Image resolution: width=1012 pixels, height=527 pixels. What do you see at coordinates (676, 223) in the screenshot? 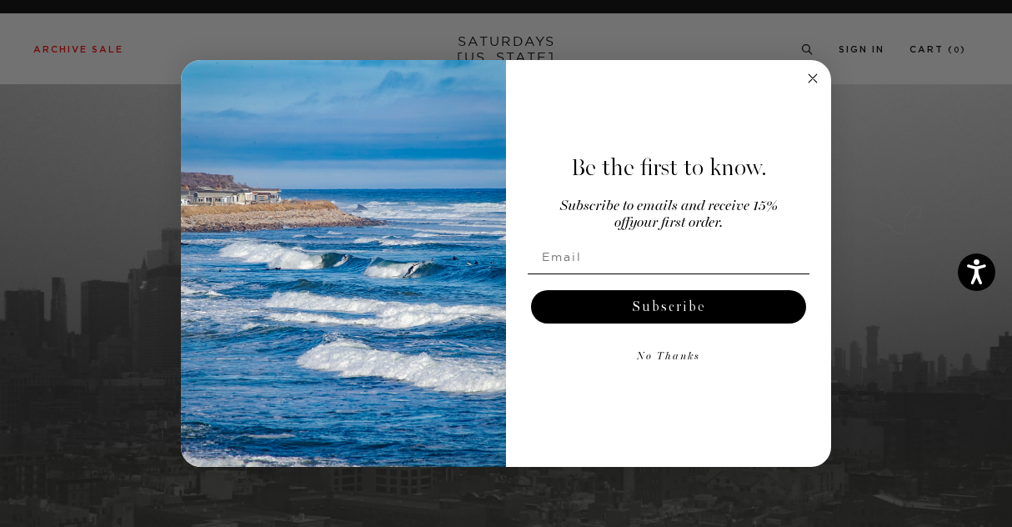
I see `span: your first order.` at bounding box center [676, 223].